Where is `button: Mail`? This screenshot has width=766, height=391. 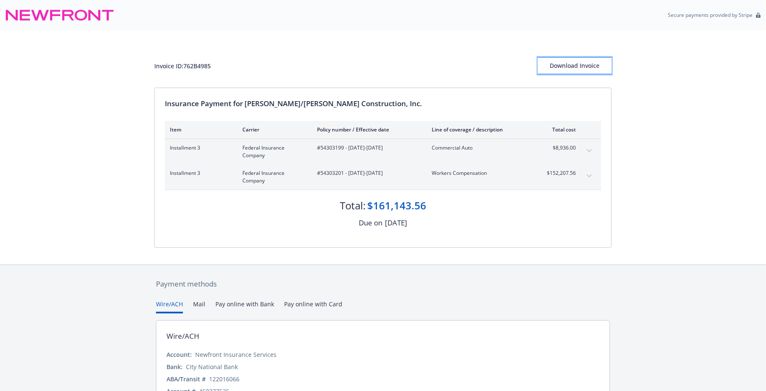
button: Mail is located at coordinates (199, 307).